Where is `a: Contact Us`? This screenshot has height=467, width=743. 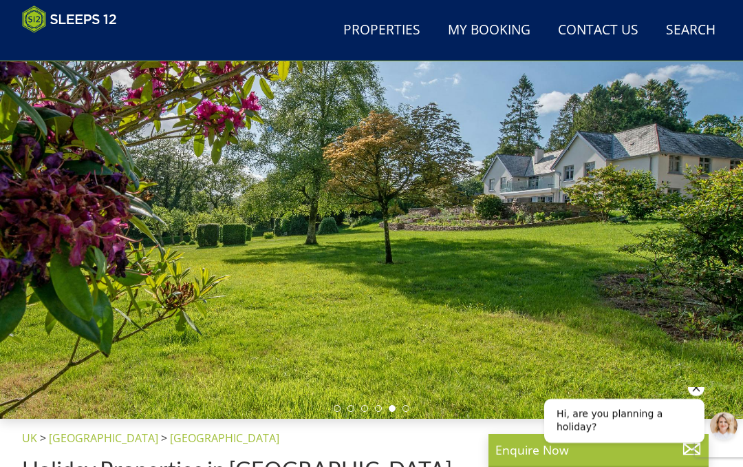
a: Contact Us is located at coordinates (598, 30).